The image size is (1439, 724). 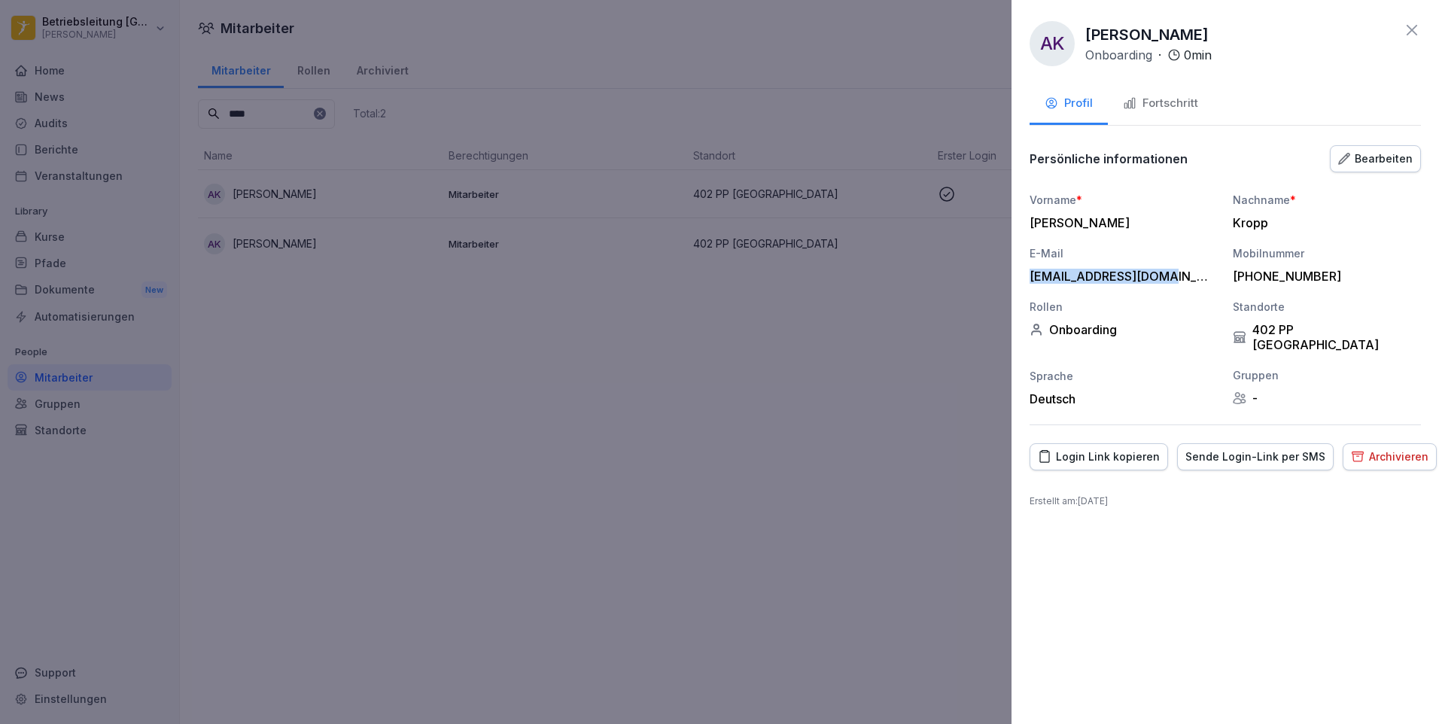 I want to click on button: Bearbeiten, so click(x=1375, y=159).